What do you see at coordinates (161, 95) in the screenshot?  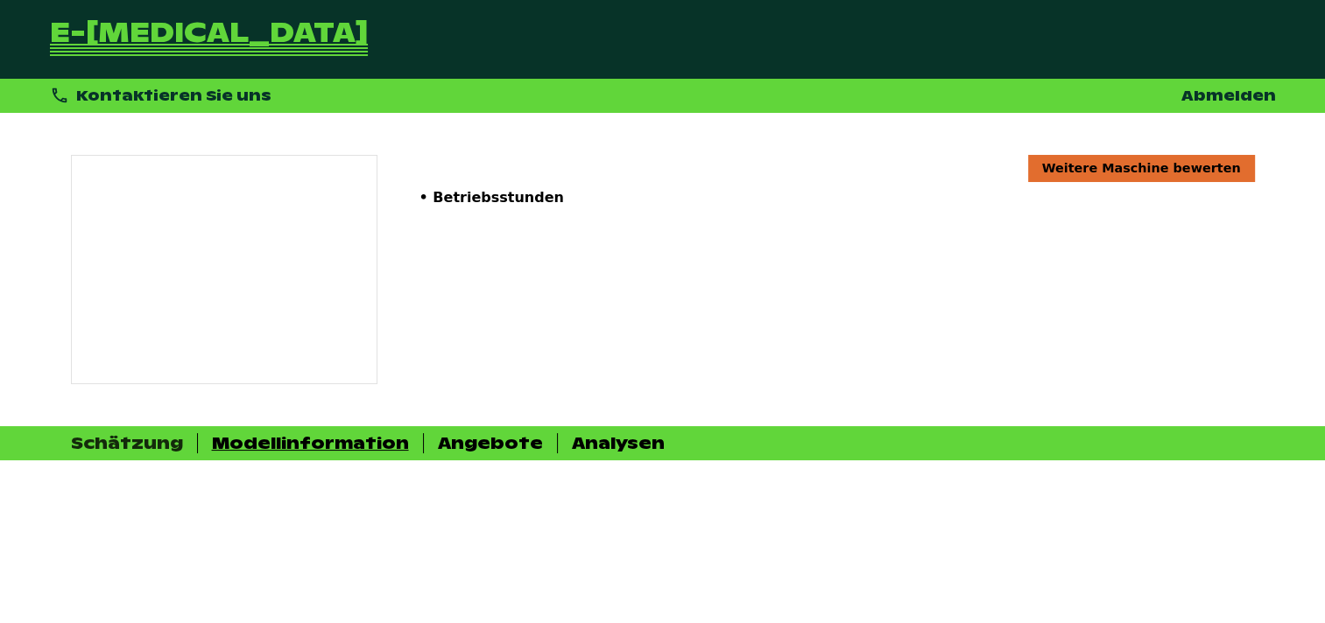 I see `div: Kontaktieren Sie uns` at bounding box center [161, 95].